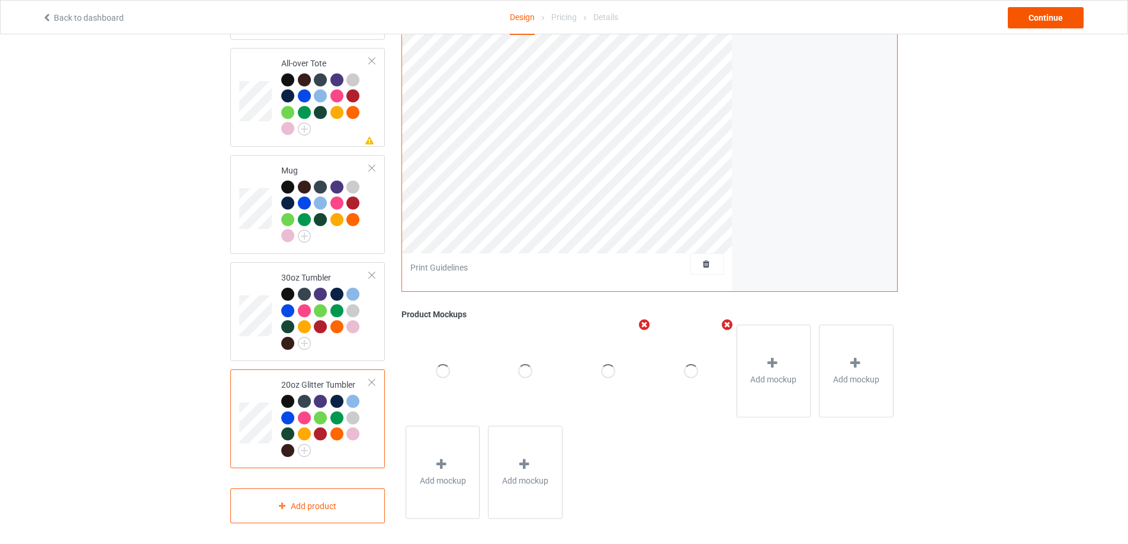 This screenshot has height=544, width=1128. What do you see at coordinates (83, 18) in the screenshot?
I see `a: Back to dashboard` at bounding box center [83, 18].